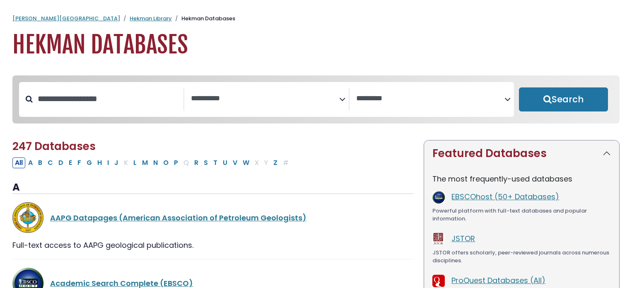 The width and height of the screenshot is (632, 288). I want to click on button: Filter Results L, so click(135, 163).